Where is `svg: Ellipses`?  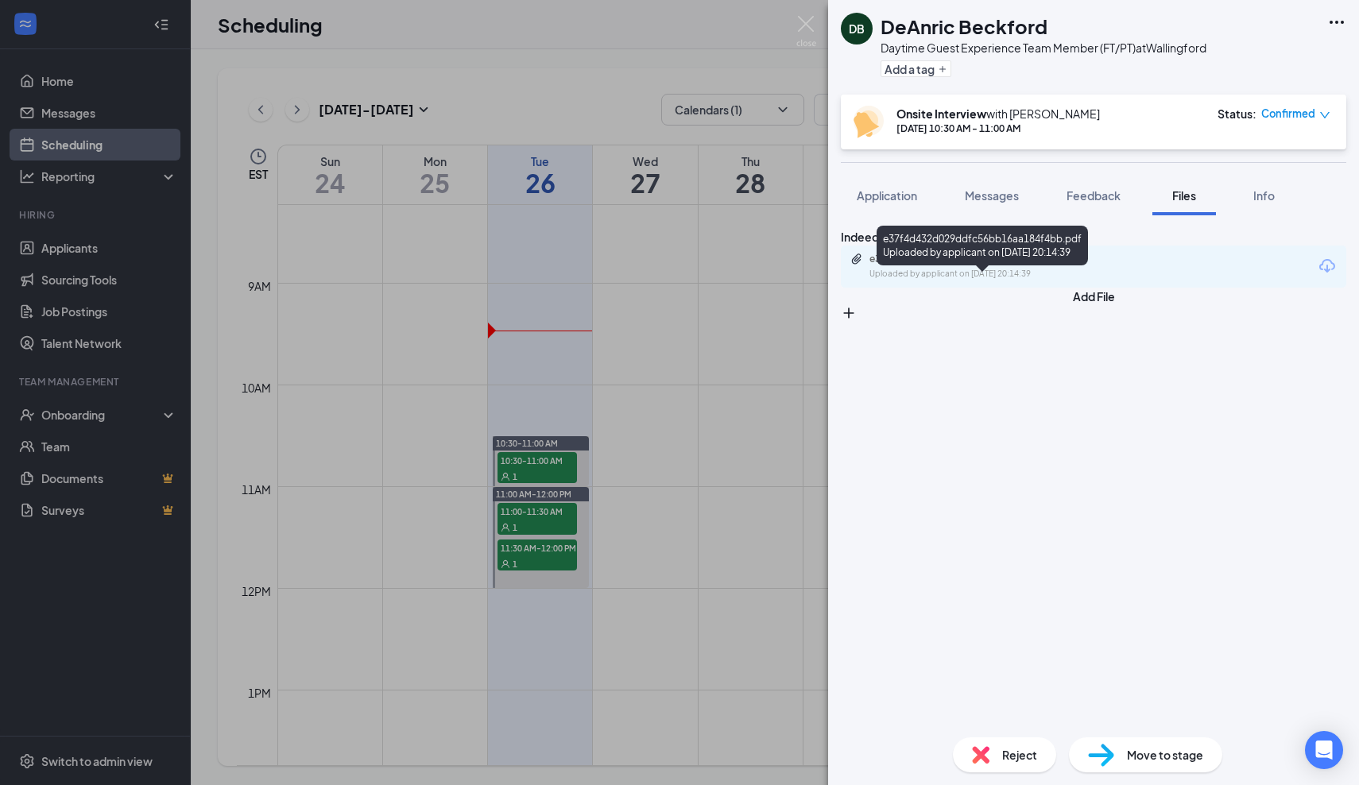
svg: Ellipses is located at coordinates (1337, 22).